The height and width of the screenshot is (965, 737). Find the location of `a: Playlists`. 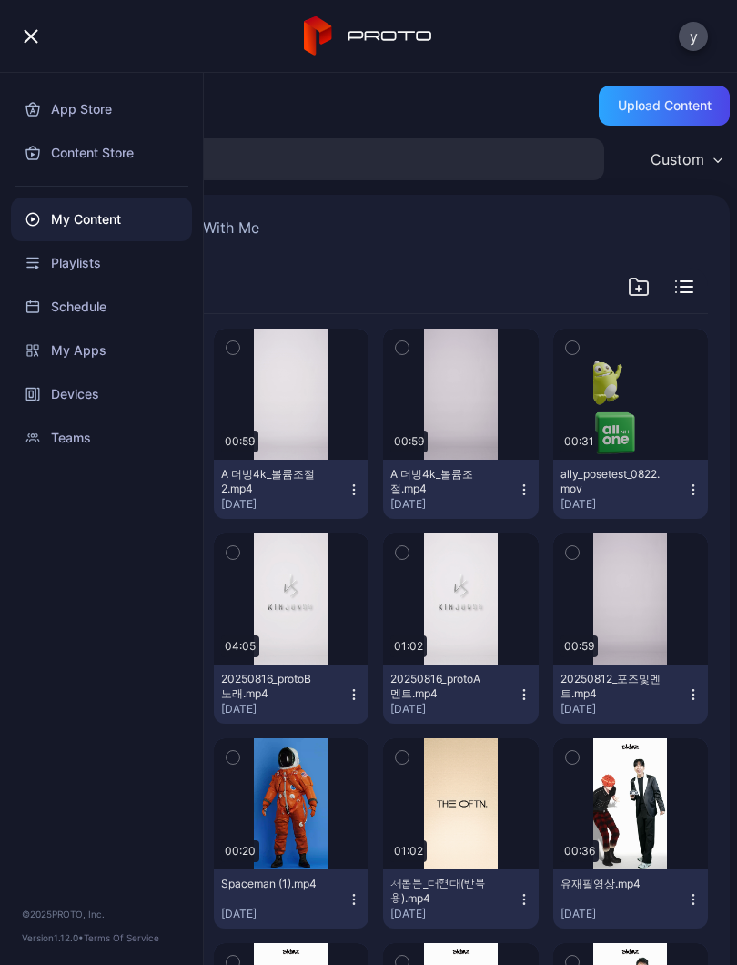

a: Playlists is located at coordinates (101, 263).